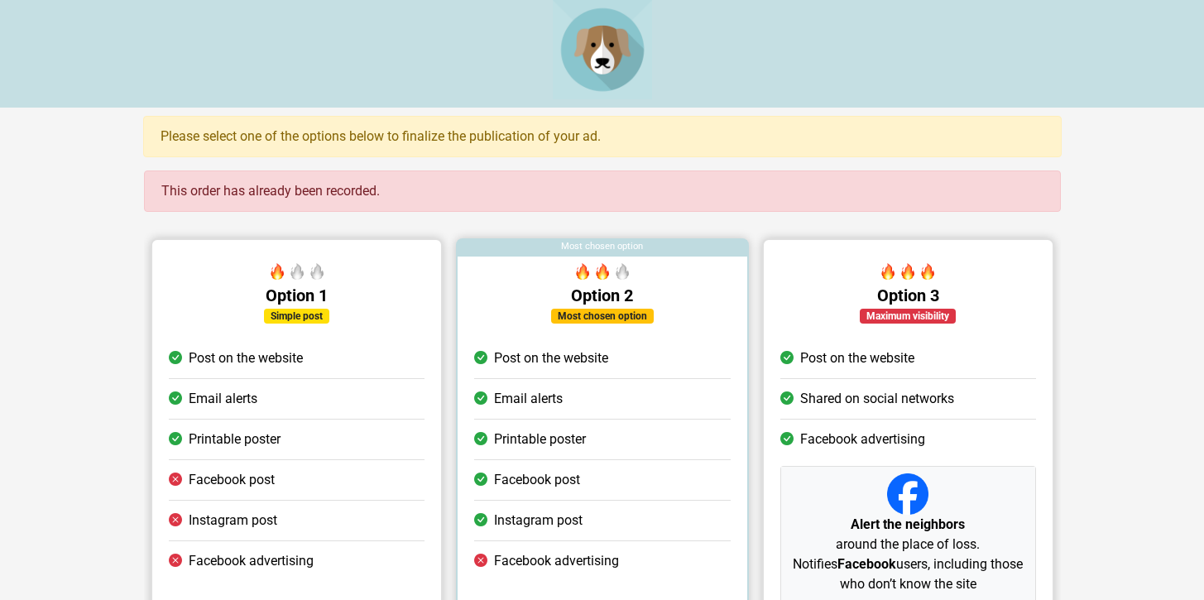 Image resolution: width=1204 pixels, height=600 pixels. What do you see at coordinates (907, 535) in the screenshot?
I see `p: around the place of loss.` at bounding box center [907, 535].